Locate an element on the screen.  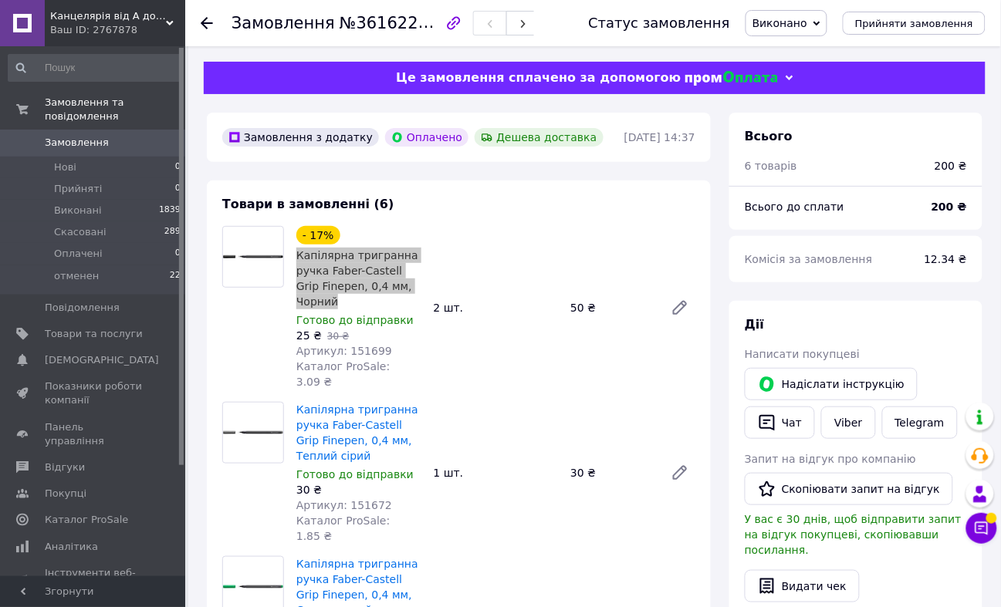
span: Прийняті is located at coordinates (78, 189).